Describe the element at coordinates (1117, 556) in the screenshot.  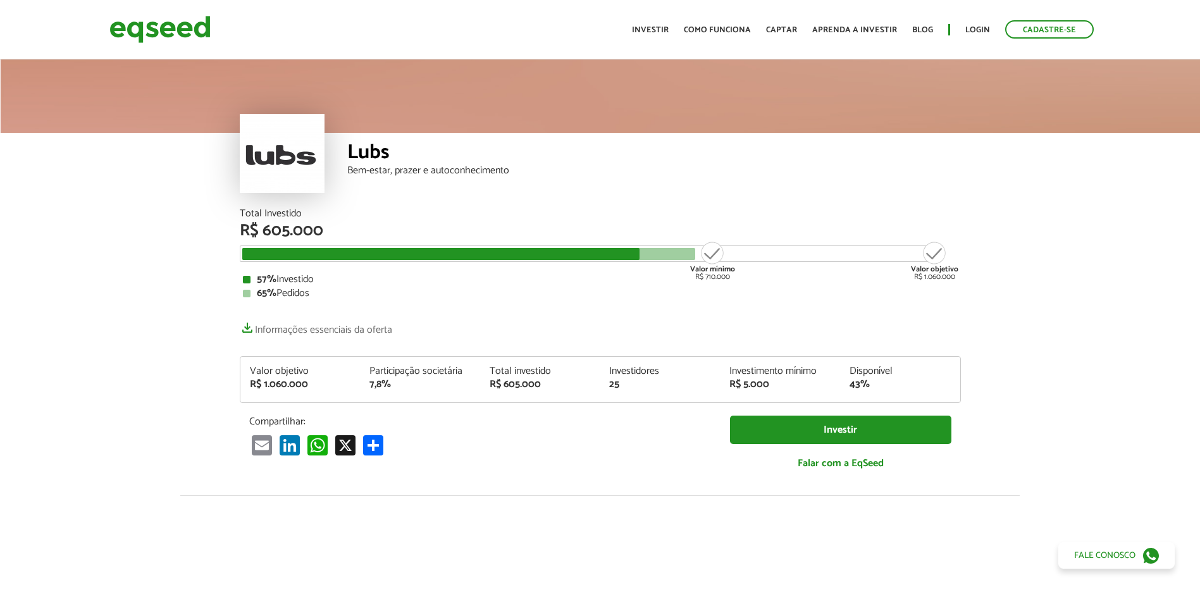
I see `a: Fale conosco` at that location.